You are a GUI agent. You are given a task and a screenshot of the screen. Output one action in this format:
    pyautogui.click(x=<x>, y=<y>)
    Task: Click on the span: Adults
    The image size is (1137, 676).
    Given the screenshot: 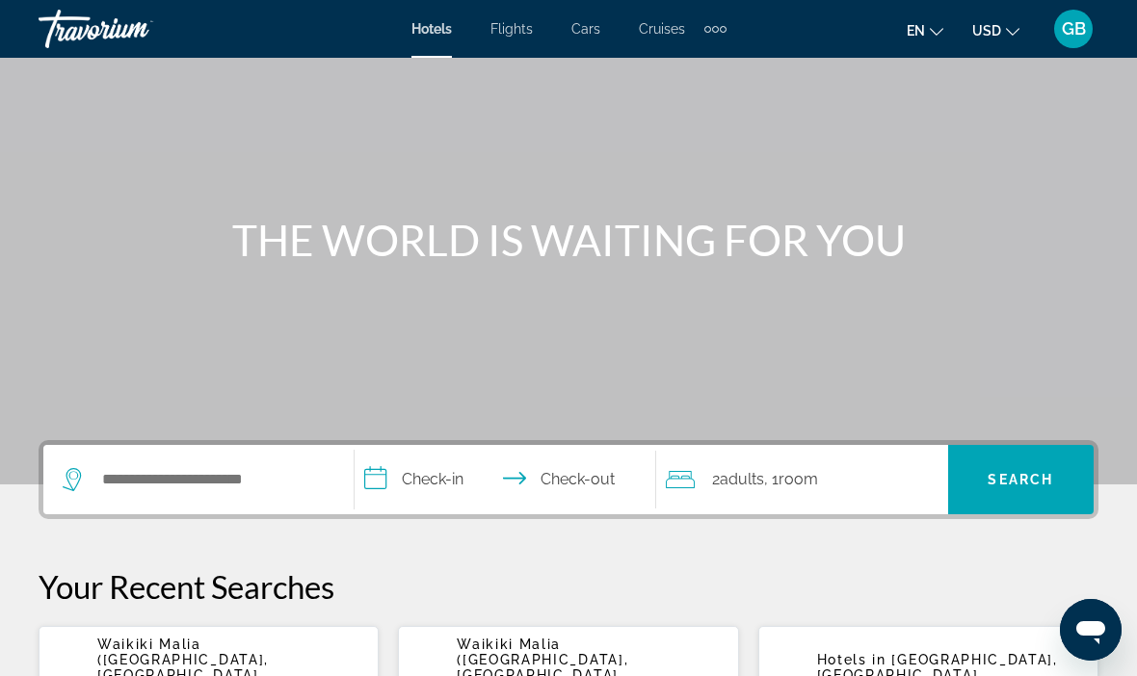 What is the action you would take?
    pyautogui.click(x=742, y=479)
    